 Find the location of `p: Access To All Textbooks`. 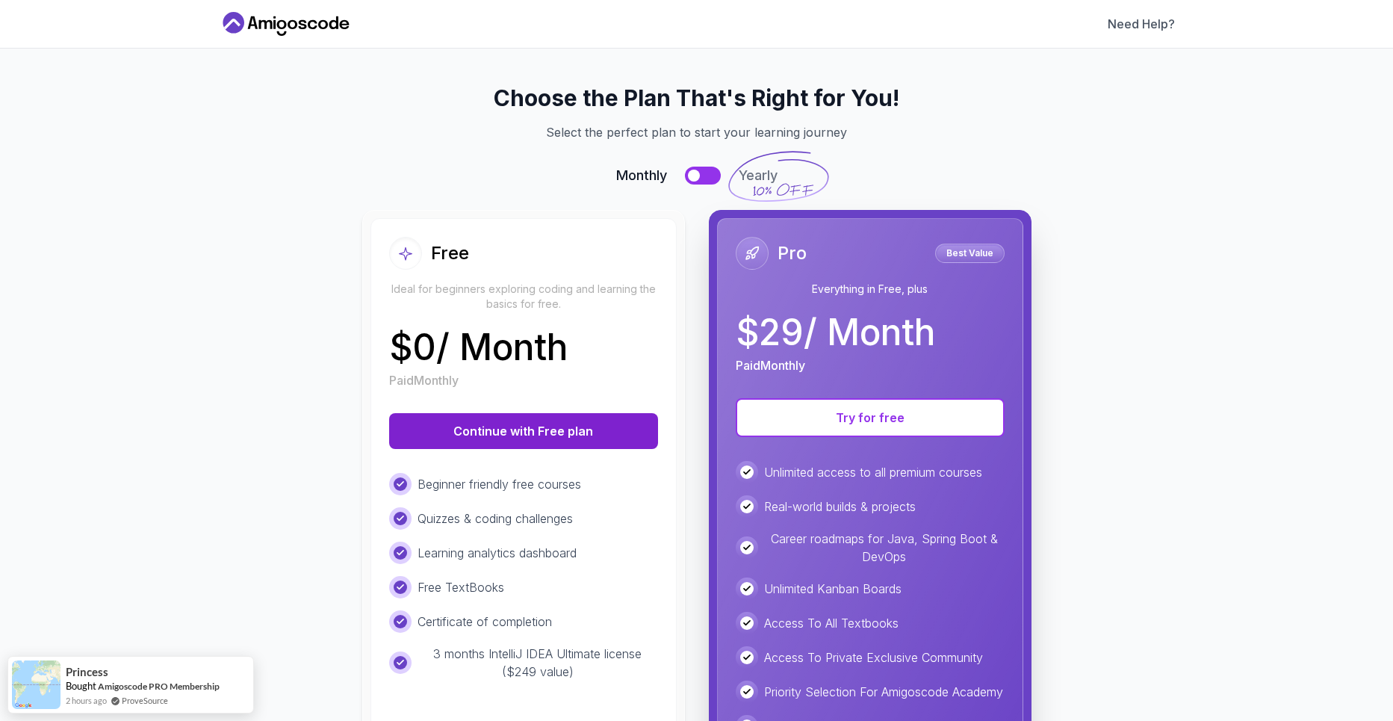

p: Access To All Textbooks is located at coordinates (832, 623).